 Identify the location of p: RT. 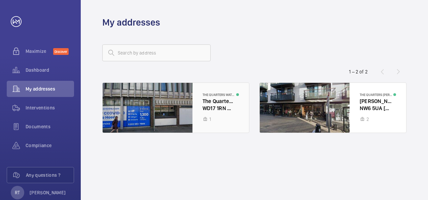
(17, 193).